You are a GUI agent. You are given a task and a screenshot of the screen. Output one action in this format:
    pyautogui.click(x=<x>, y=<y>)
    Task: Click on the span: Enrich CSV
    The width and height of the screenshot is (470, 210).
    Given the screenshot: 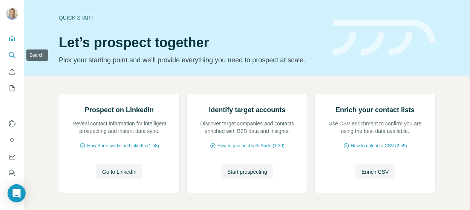 What is the action you would take?
    pyautogui.click(x=375, y=172)
    